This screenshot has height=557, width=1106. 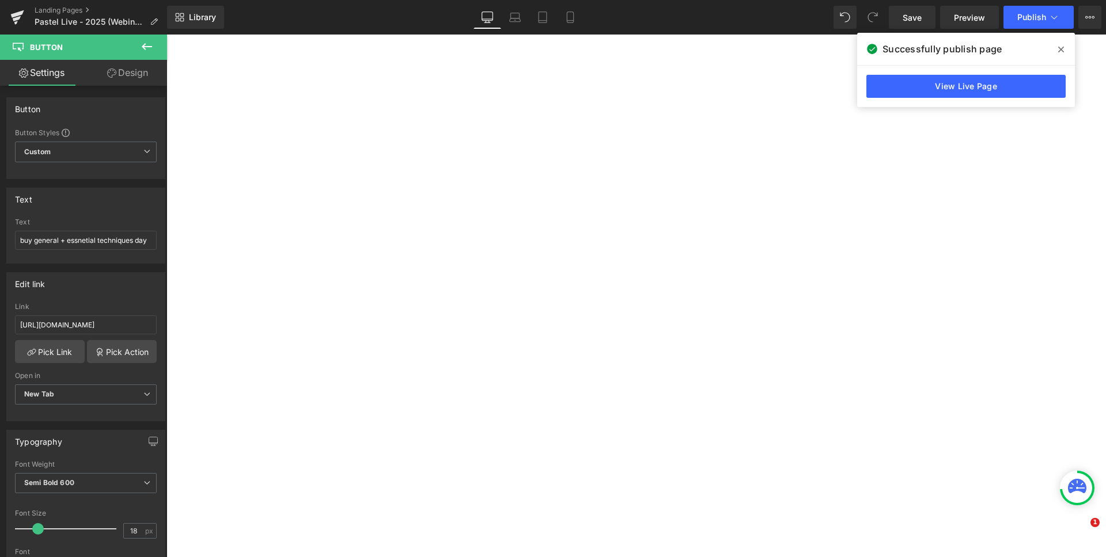 What do you see at coordinates (150, 531) in the screenshot?
I see `span: px` at bounding box center [150, 531].